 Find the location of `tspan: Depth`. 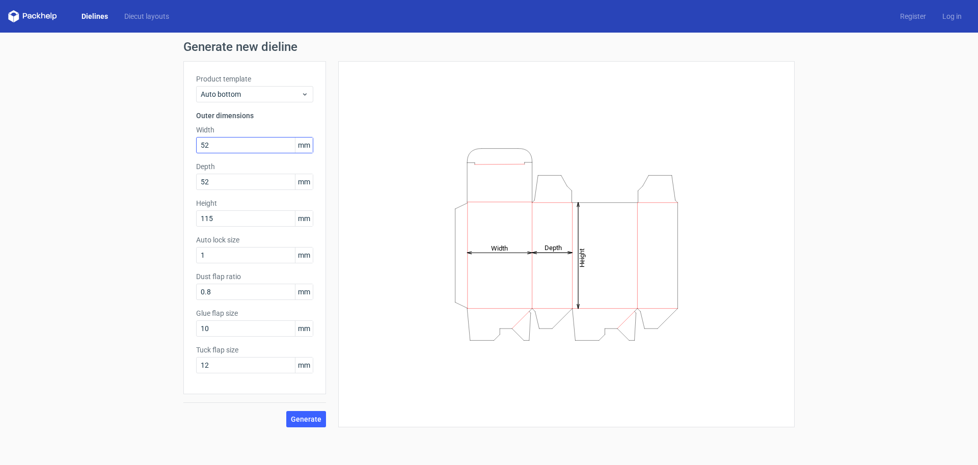

tspan: Depth is located at coordinates (553, 248).